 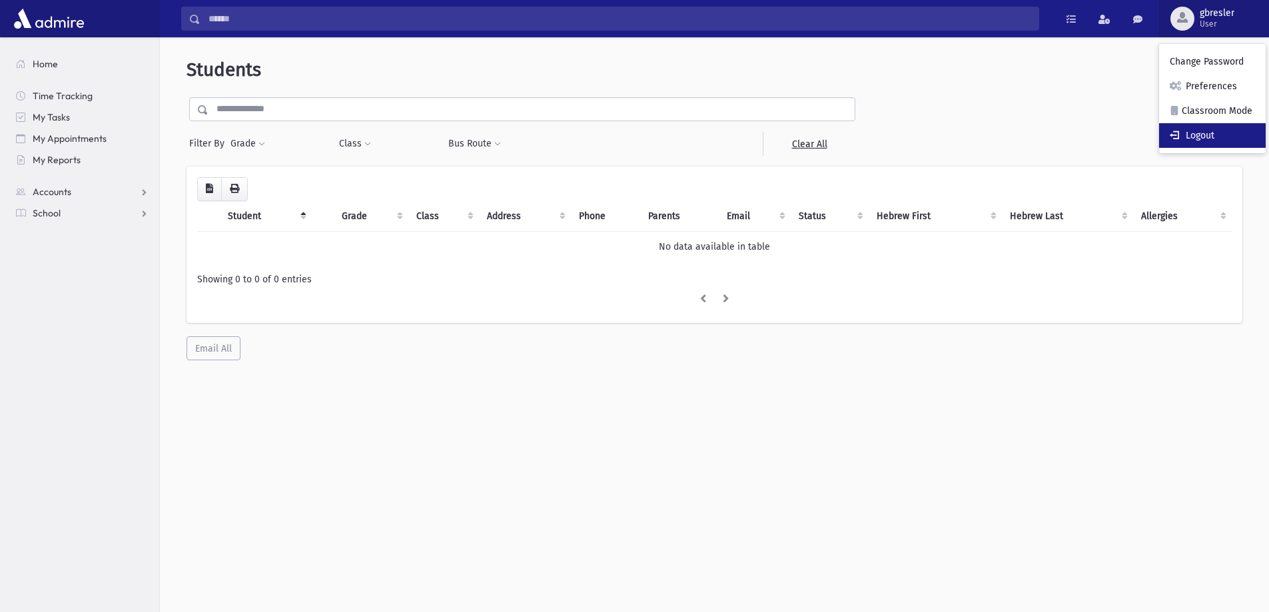 I want to click on a: My Tasks, so click(x=82, y=117).